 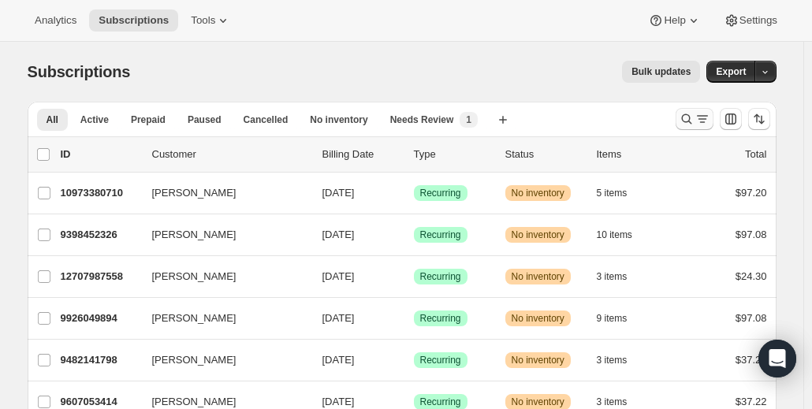 What do you see at coordinates (674, 20) in the screenshot?
I see `span: Help` at bounding box center [674, 20].